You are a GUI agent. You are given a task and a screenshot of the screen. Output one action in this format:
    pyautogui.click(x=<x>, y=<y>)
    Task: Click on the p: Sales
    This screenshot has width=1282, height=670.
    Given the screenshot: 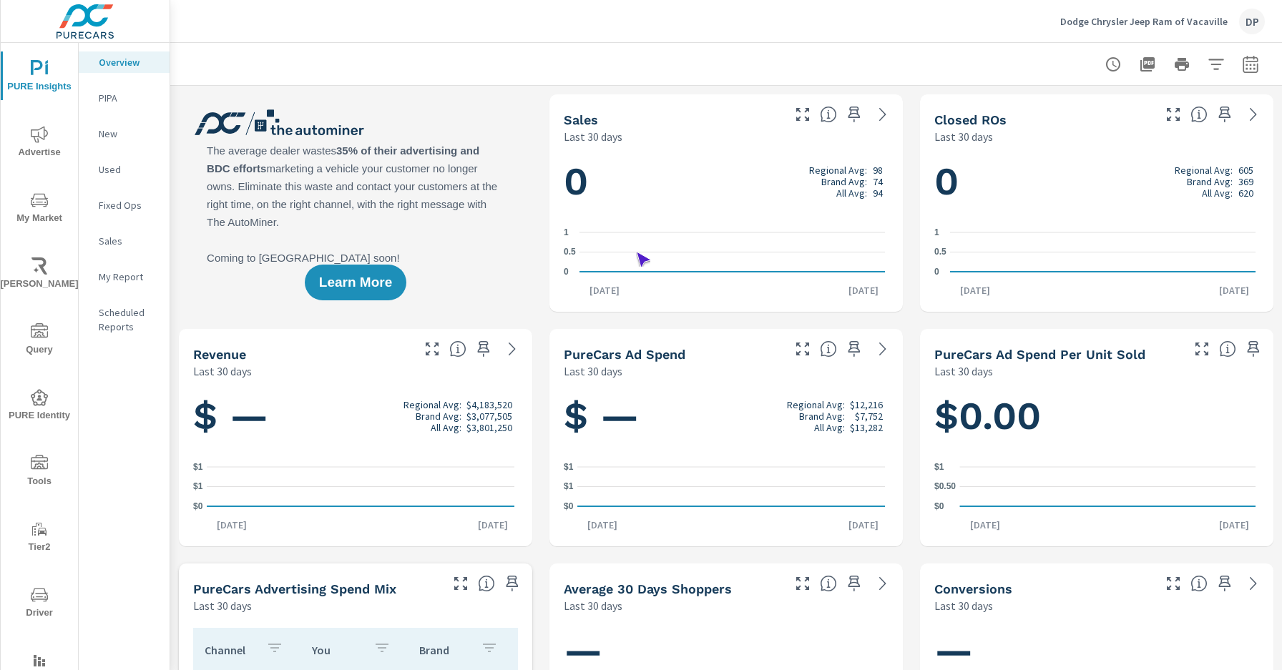 What is the action you would take?
    pyautogui.click(x=128, y=241)
    